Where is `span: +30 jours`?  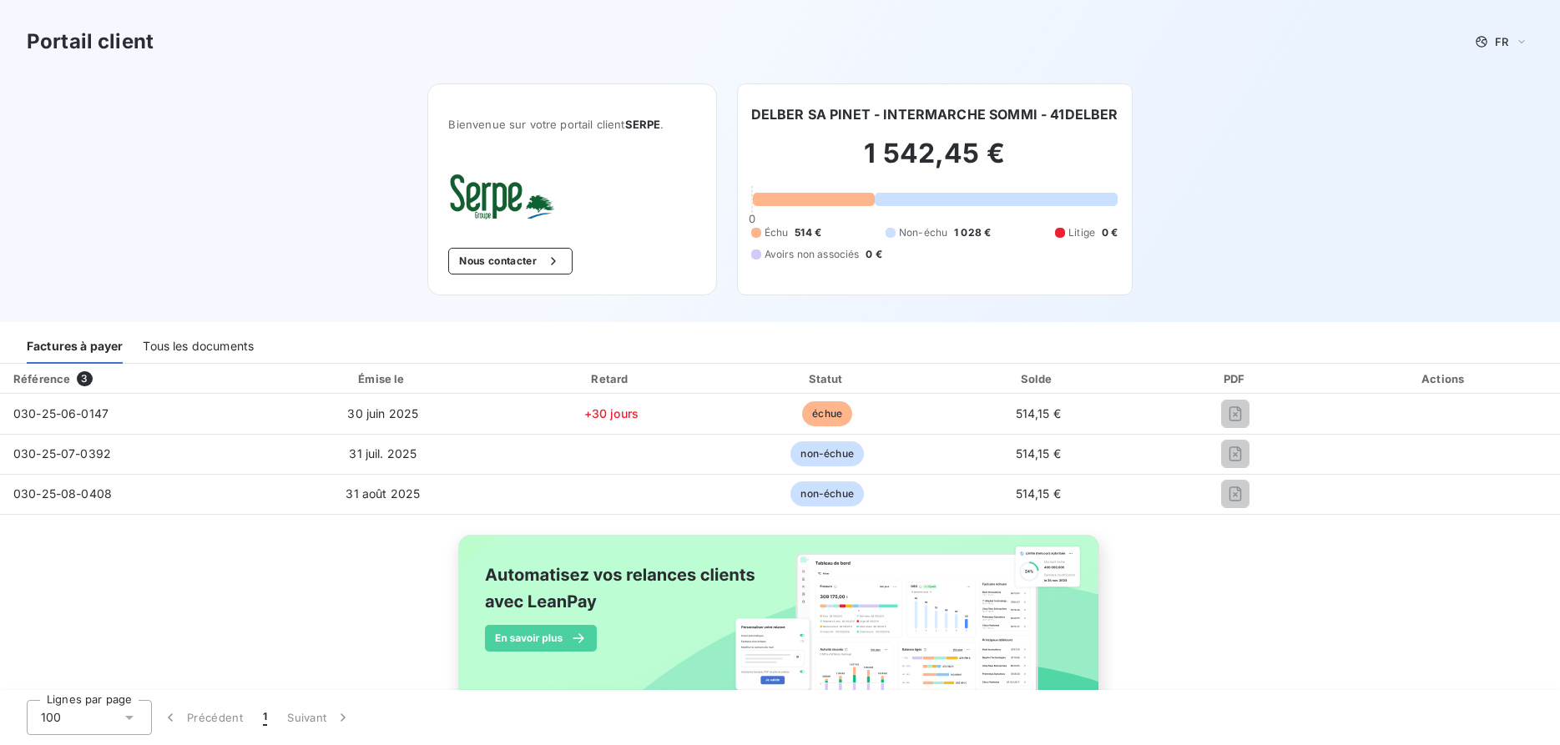 span: +30 jours is located at coordinates (611, 413).